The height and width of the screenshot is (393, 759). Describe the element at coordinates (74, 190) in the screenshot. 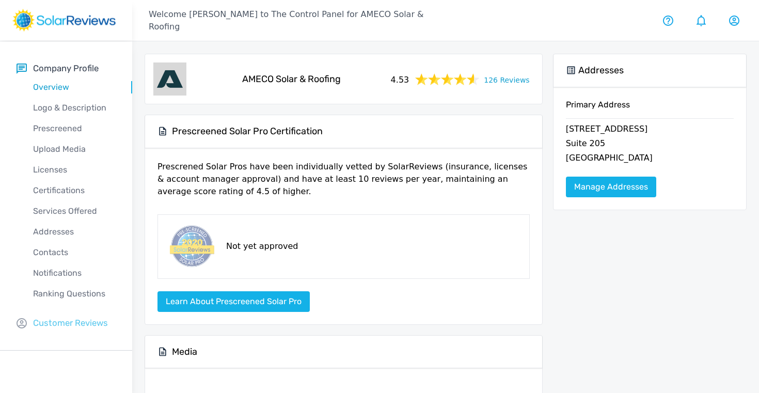

I see `p: Certifications` at that location.